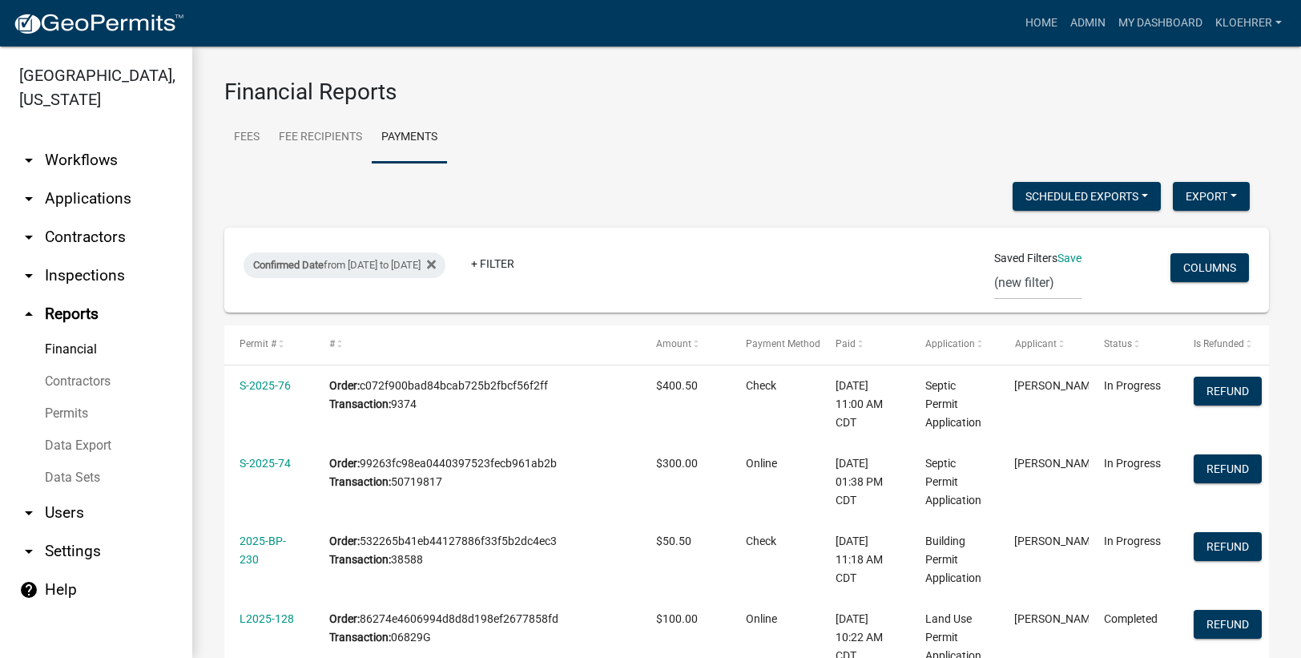 This screenshot has height=658, width=1301. I want to click on span: Permit #, so click(258, 344).